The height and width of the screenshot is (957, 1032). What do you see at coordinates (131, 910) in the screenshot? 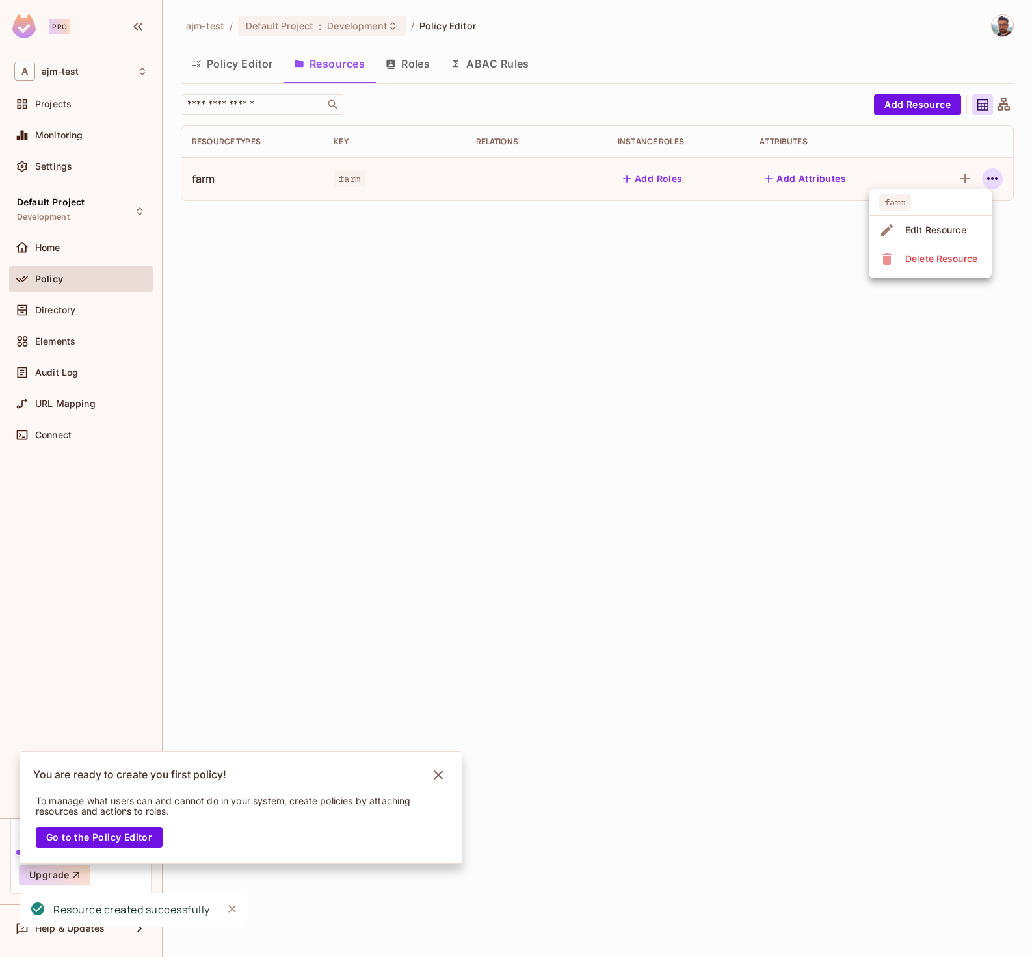
I see `div: Resource created successfully` at bounding box center [131, 910].